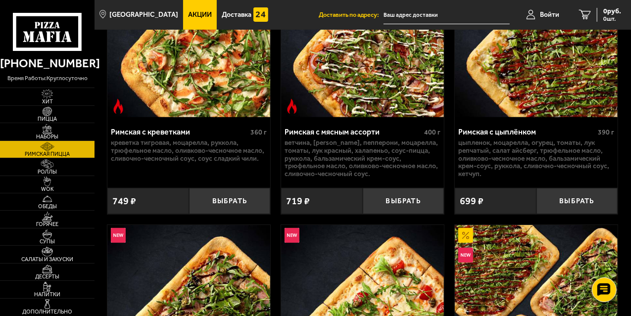 This screenshot has height=316, width=631. Describe the element at coordinates (200, 15) in the screenshot. I see `span: Акции` at that location.